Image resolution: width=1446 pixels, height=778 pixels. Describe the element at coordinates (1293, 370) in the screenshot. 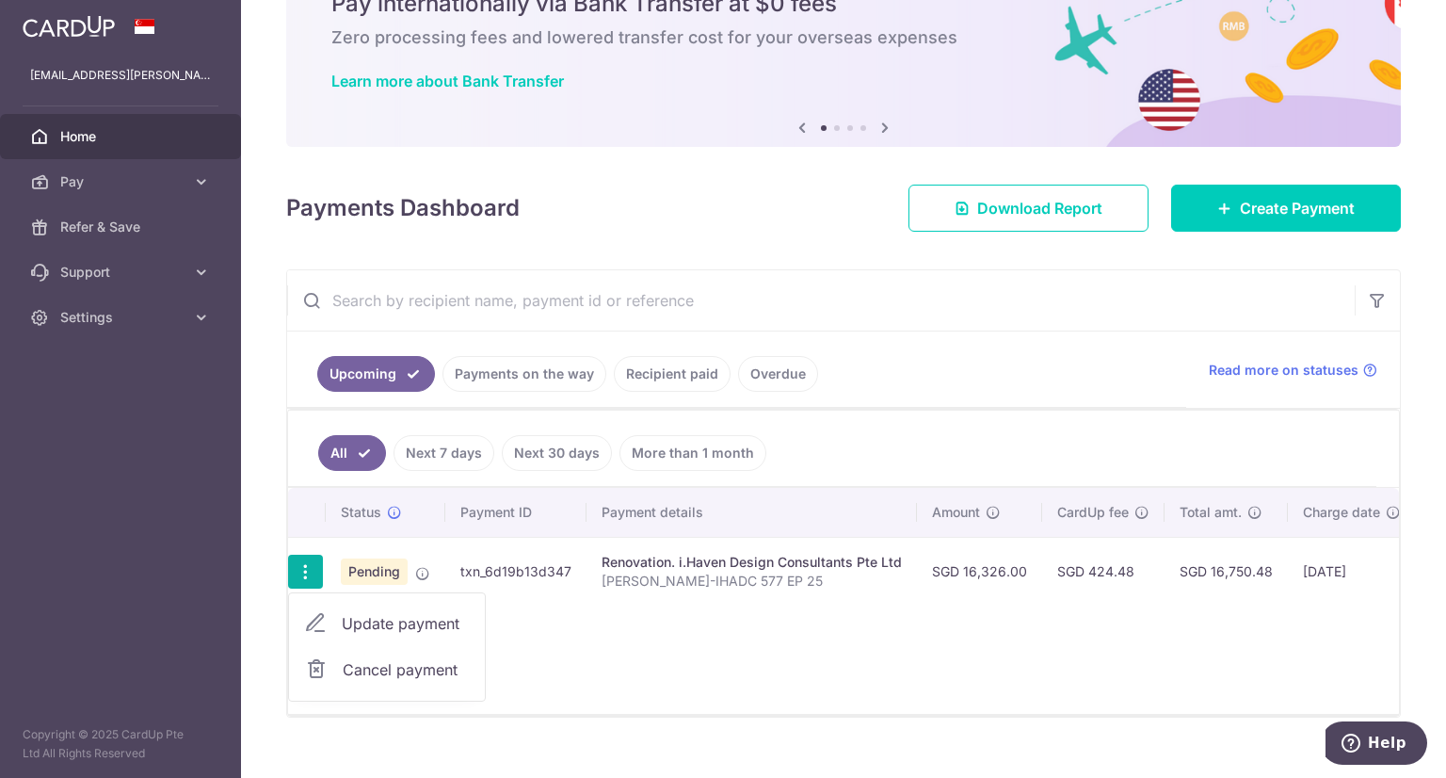

I see `a: Read more on statuses` at that location.